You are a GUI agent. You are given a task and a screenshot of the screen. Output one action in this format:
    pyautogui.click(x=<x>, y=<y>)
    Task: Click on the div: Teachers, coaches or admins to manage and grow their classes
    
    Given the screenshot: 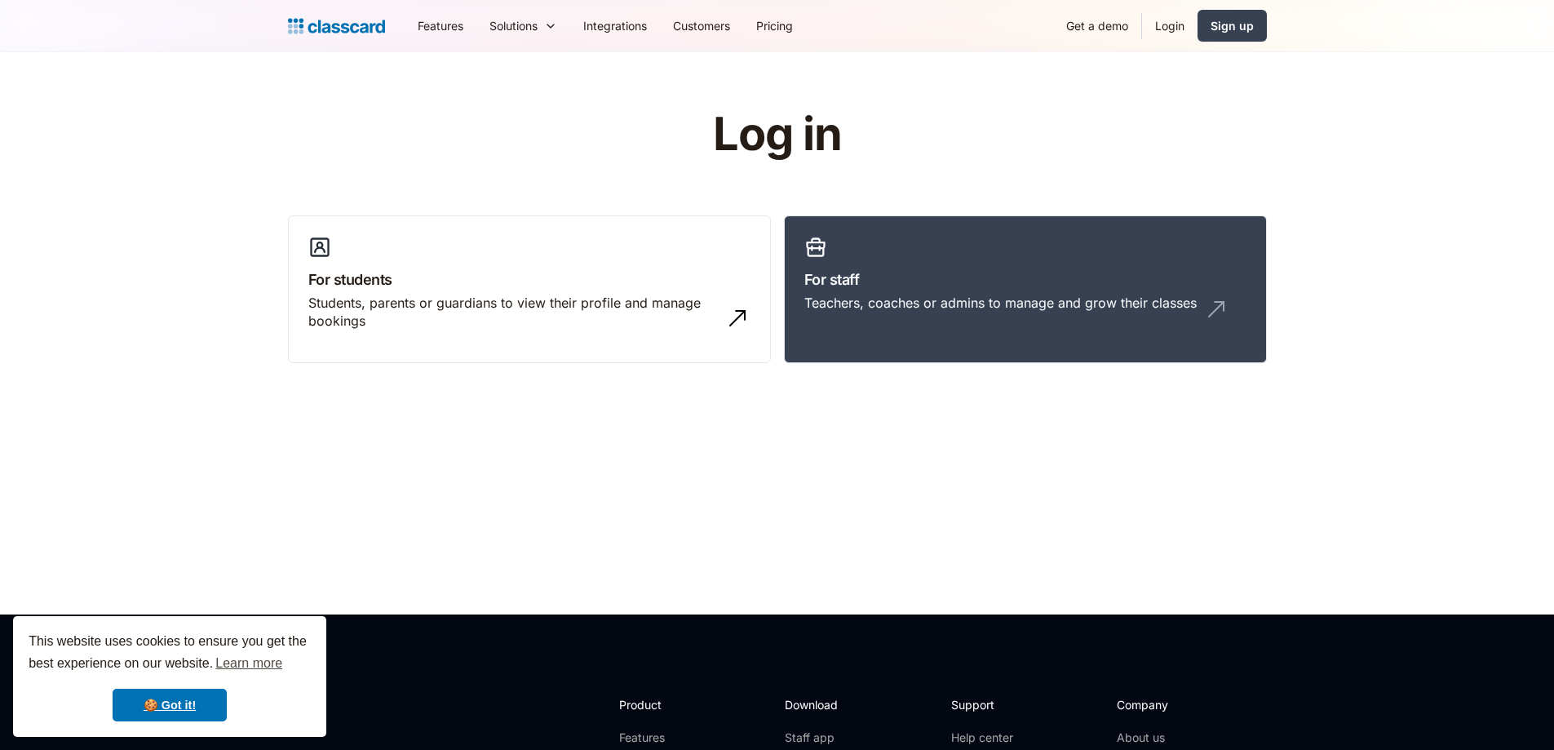 What is the action you would take?
    pyautogui.click(x=1000, y=303)
    